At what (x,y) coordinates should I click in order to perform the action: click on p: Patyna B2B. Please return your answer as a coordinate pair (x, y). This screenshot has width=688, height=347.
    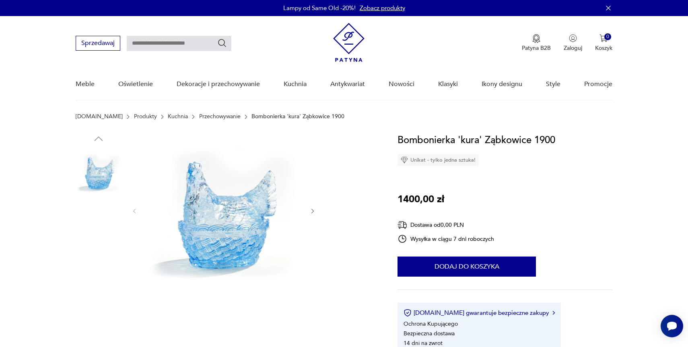
    Looking at the image, I should click on (537, 48).